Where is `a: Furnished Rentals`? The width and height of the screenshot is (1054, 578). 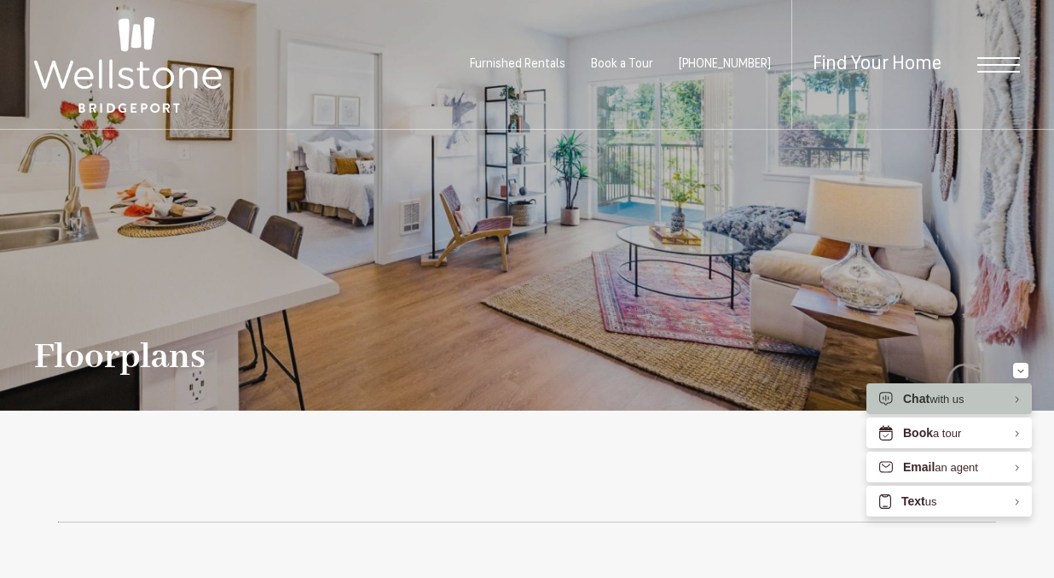
a: Furnished Rentals is located at coordinates (518, 64).